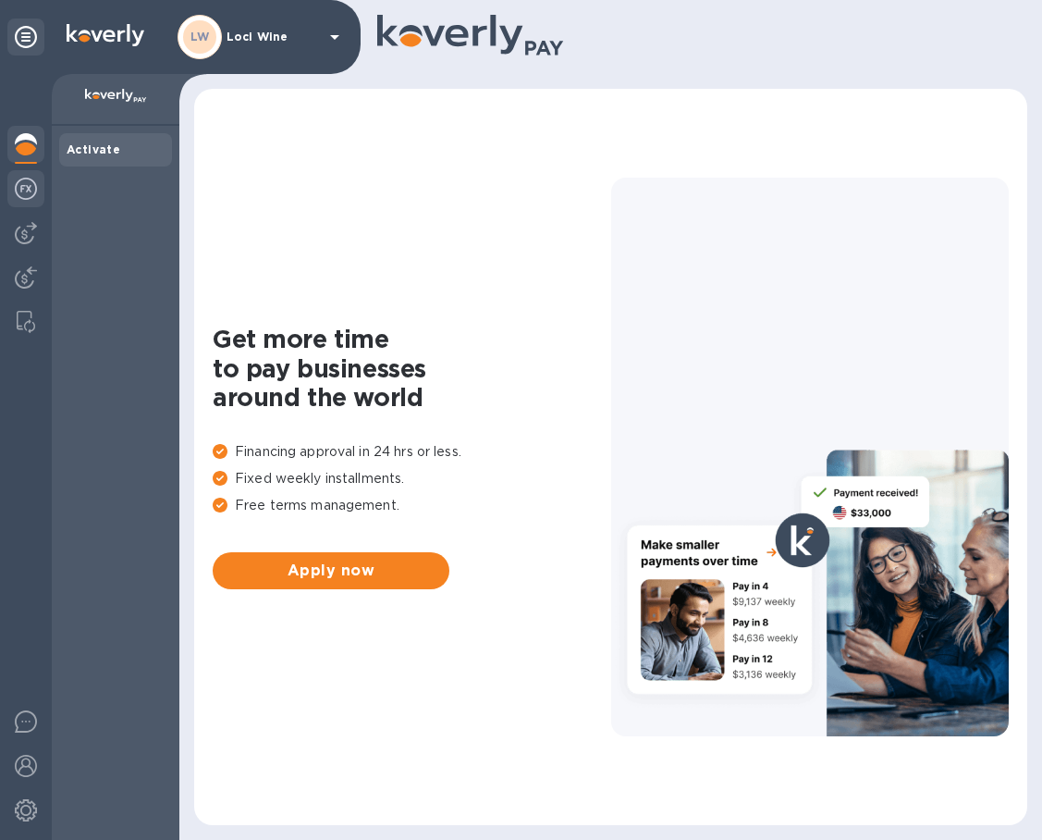 This screenshot has height=840, width=1042. I want to click on p: Free terms management., so click(412, 505).